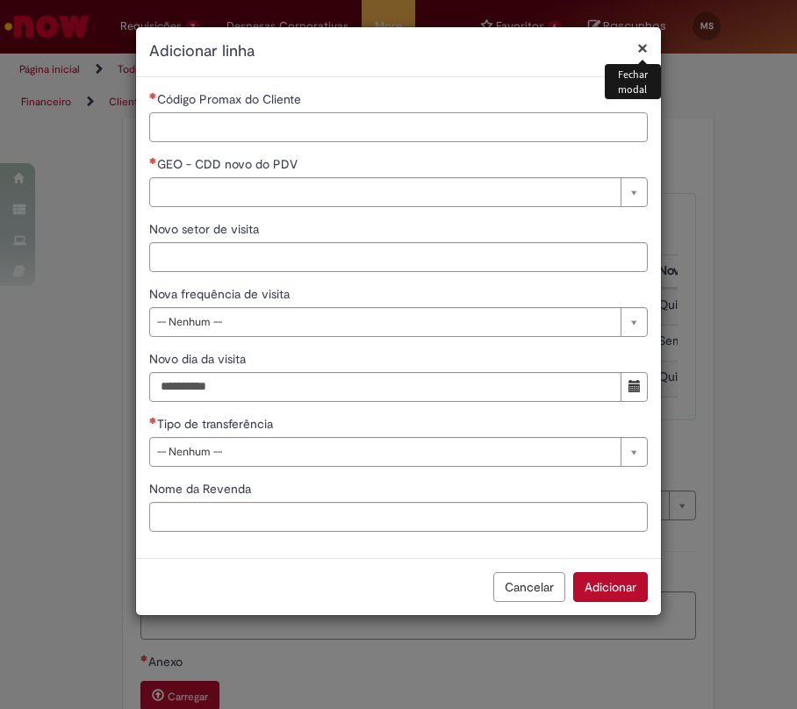 The width and height of the screenshot is (797, 709). What do you see at coordinates (399, 257) in the screenshot?
I see `input: Novo setor de visita` at bounding box center [399, 257].